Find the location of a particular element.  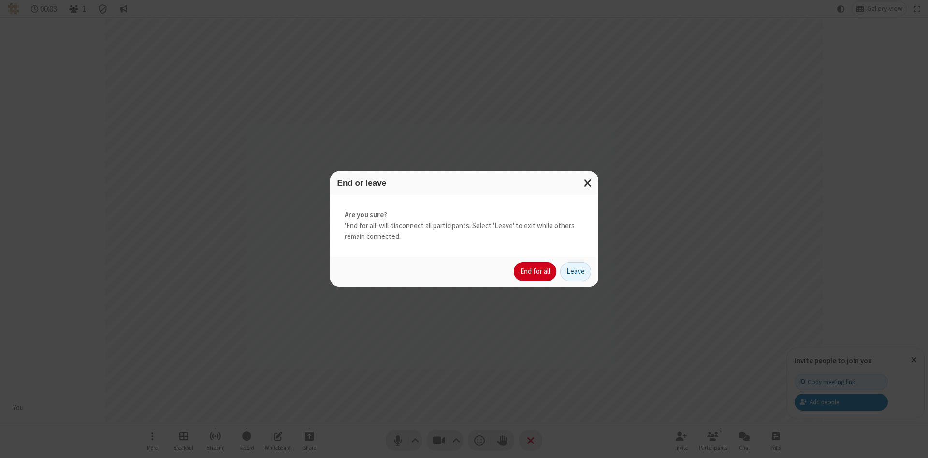

div: 'End for all' will disconnect all participants. Select 'Leave' to exit while others remain connec... is located at coordinates (464, 226).